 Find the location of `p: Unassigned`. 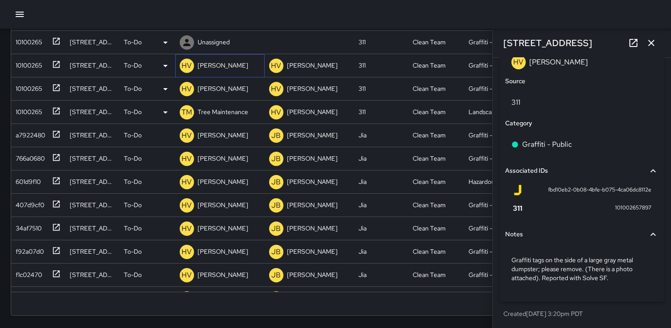

p: Unassigned is located at coordinates (214, 42).